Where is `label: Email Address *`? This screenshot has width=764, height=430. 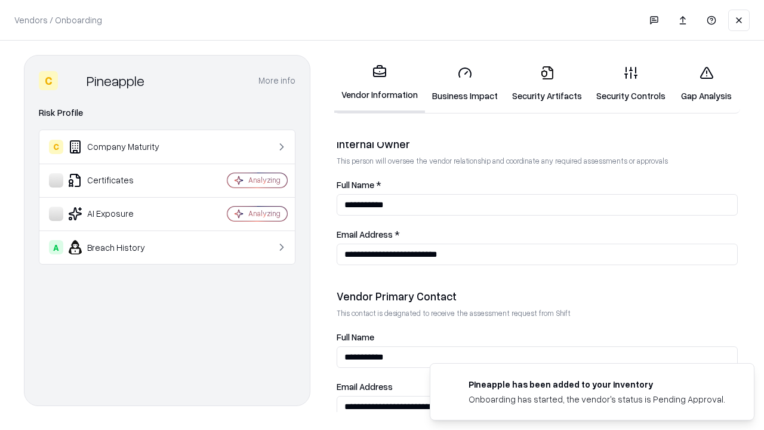
label: Email Address * is located at coordinates (537, 234).